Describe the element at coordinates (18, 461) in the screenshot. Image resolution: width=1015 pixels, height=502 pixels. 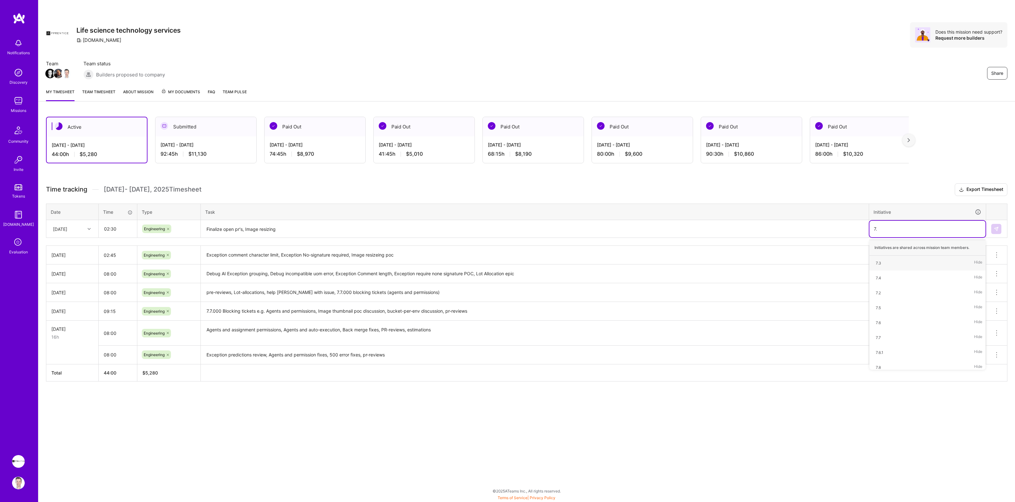
I see `img: Apprentice: Life science technology services` at that location.